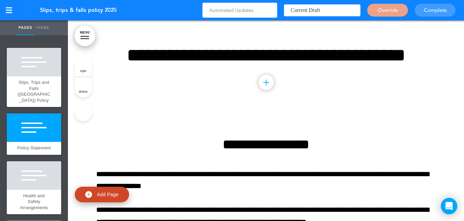 This screenshot has height=221, width=464. Describe the element at coordinates (34, 149) in the screenshot. I see `a: Policy Statement` at that location.